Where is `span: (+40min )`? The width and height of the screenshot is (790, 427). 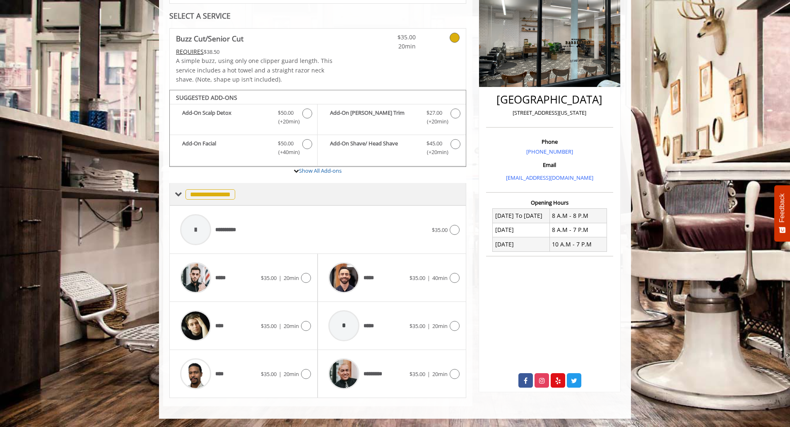
span: (+40min ) is located at coordinates (286, 152).